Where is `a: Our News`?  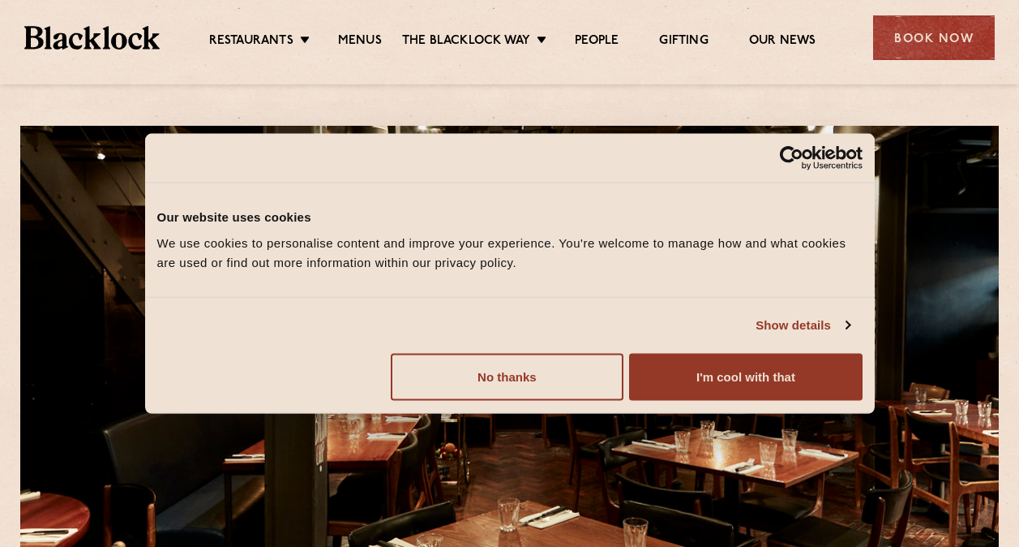
a: Our News is located at coordinates (783, 42).